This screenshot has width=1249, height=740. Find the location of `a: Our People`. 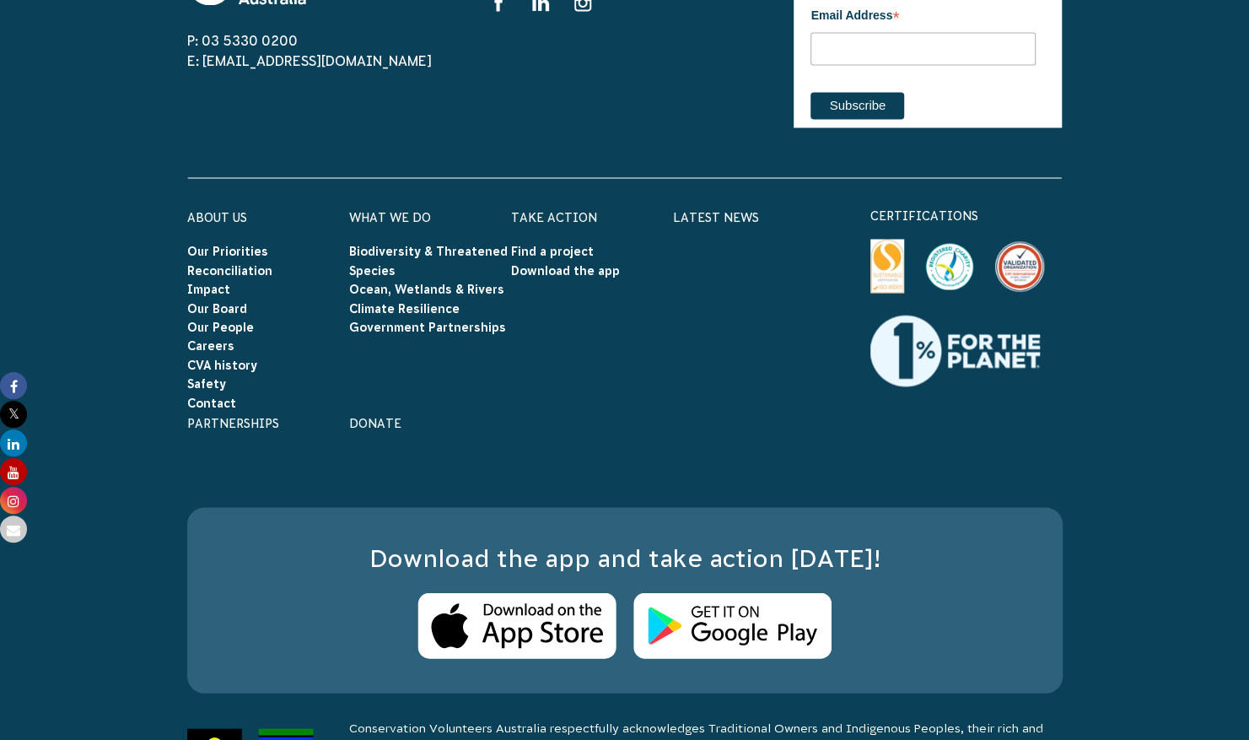

a: Our People is located at coordinates (220, 326).